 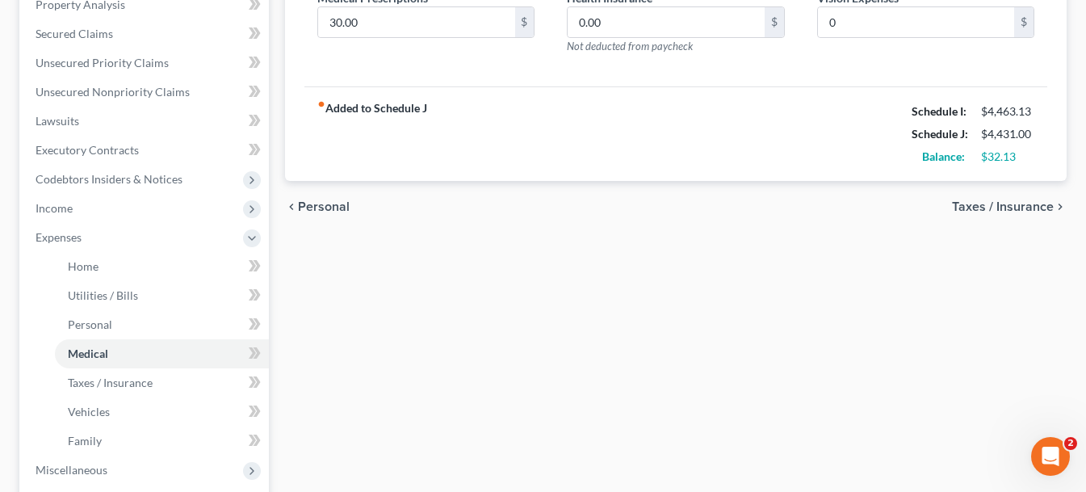 What do you see at coordinates (145, 63) in the screenshot?
I see `a: Unsecured Priority Claims` at bounding box center [145, 63].